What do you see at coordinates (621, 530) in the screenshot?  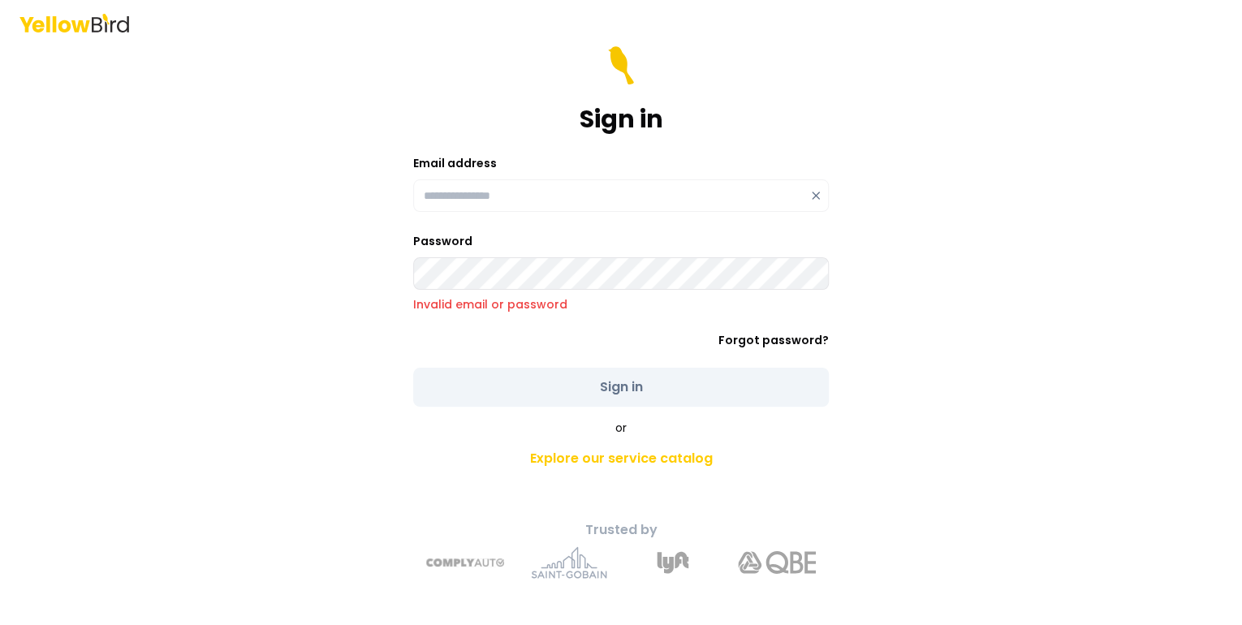 I see `p: Trusted by` at bounding box center [621, 530].